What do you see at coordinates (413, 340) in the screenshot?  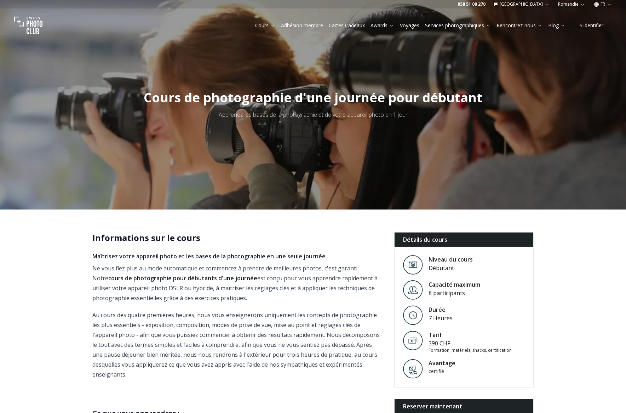 I see `img: Tarif` at bounding box center [413, 340].